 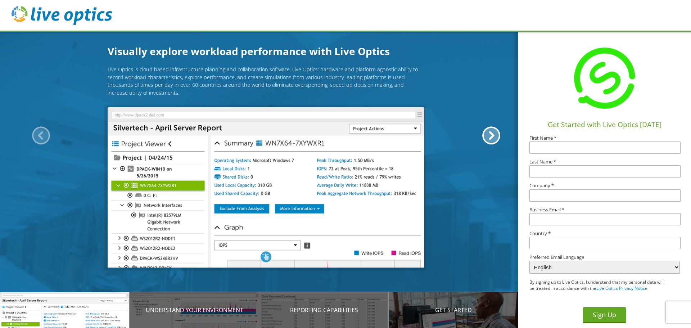 What do you see at coordinates (62, 15) in the screenshot?
I see `img: live_optics_svg.svg` at bounding box center [62, 15].